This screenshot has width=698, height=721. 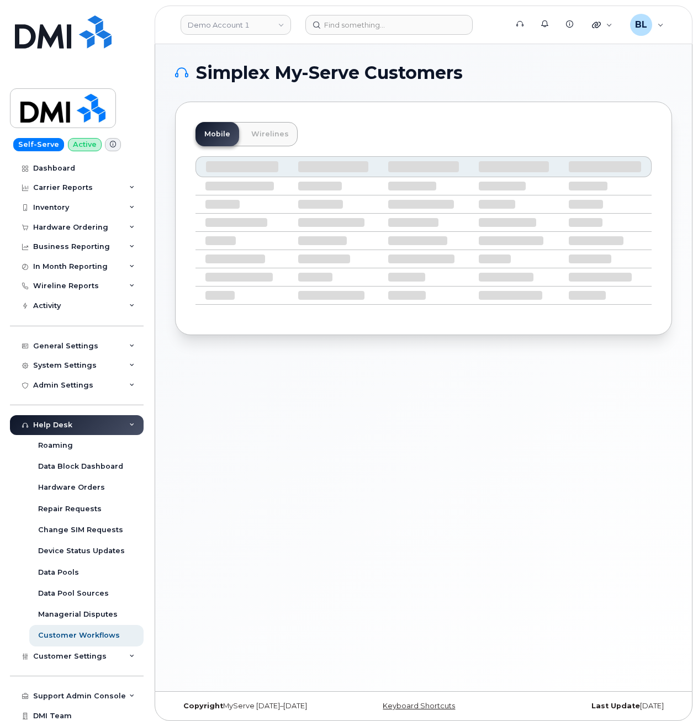 I want to click on strong: Copyright, so click(x=203, y=705).